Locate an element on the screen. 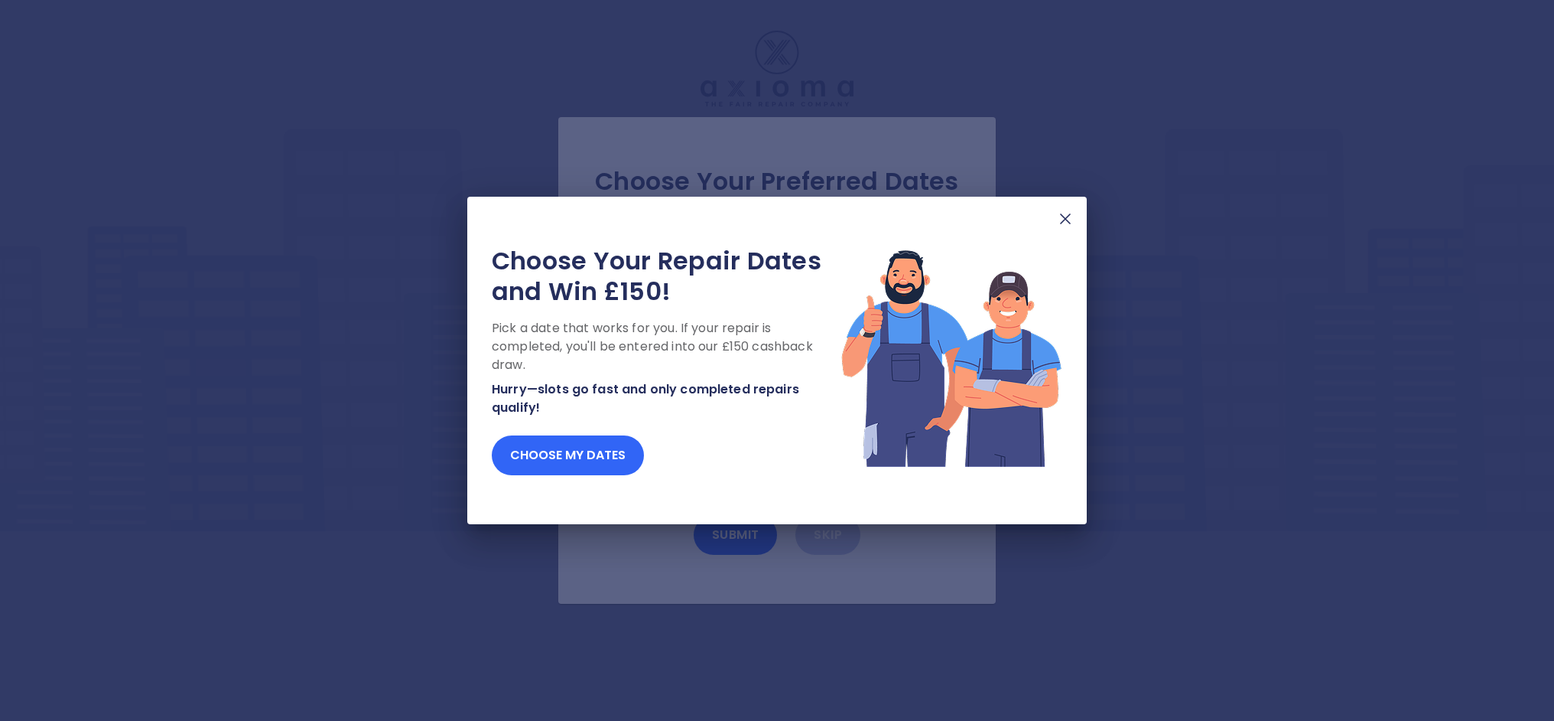 This screenshot has width=1554, height=721. h2: Choose Your Repair Dates and Win £150! is located at coordinates (666, 276).